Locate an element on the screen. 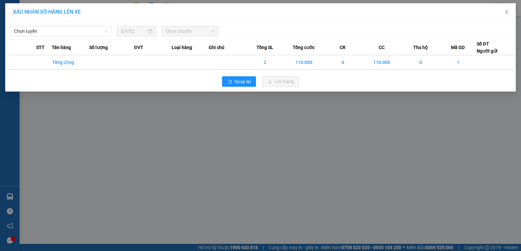  span: XÁC NHẬN SỐ HÀNG LÊN XE is located at coordinates (47, 12).